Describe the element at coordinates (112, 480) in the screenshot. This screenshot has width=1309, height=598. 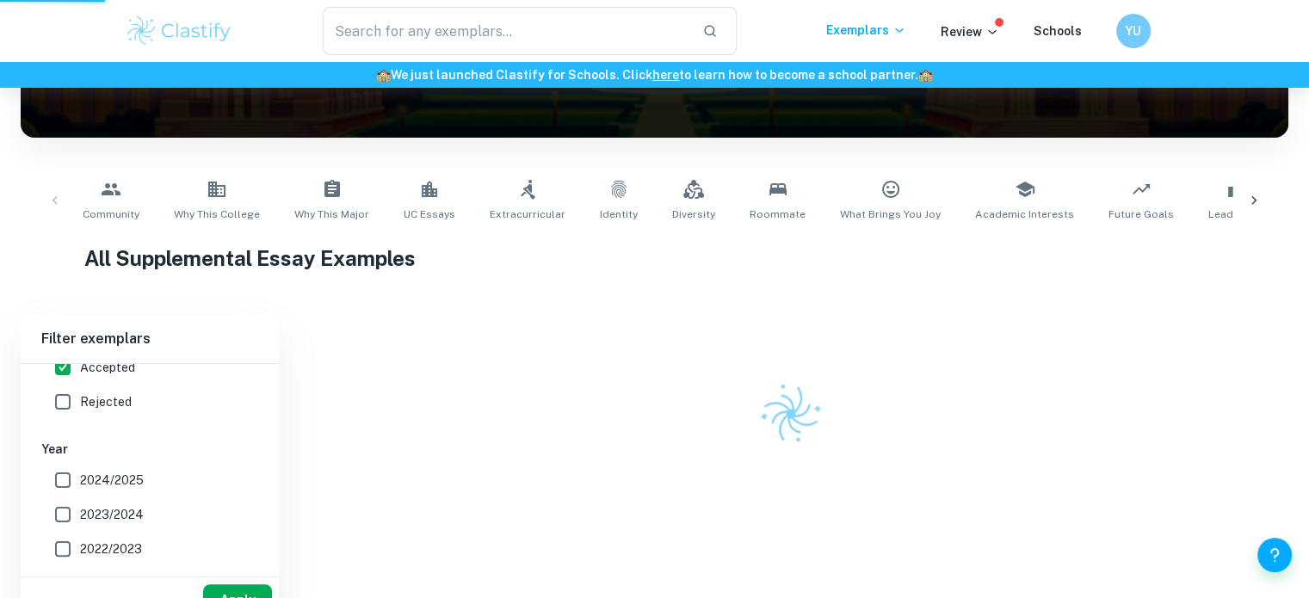
I see `span: 2024/2025` at that location.